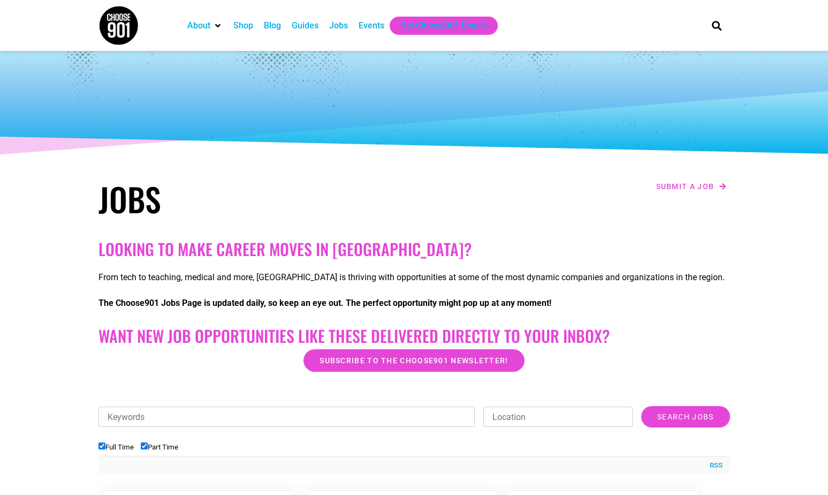  What do you see at coordinates (444, 26) in the screenshot?
I see `a: Get Choose901 Emails` at bounding box center [444, 26].